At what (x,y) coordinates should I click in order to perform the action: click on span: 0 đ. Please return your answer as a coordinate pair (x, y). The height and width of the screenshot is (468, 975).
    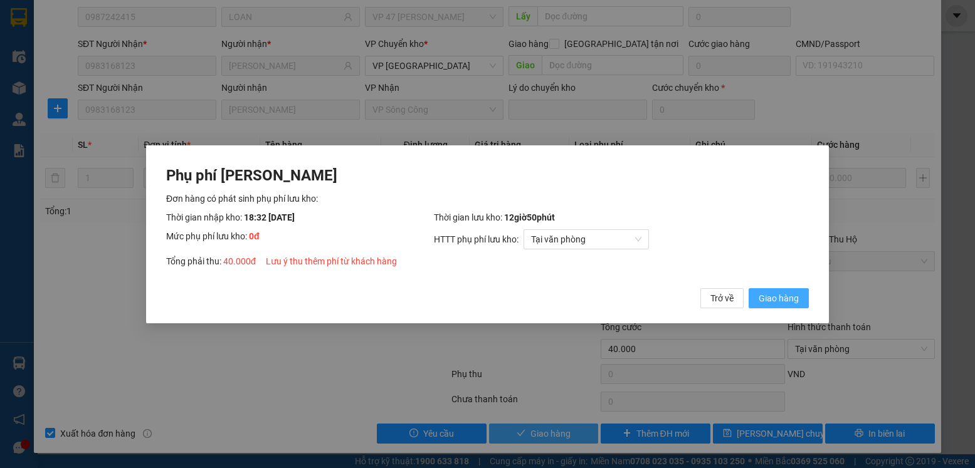
    Looking at the image, I should click on (254, 236).